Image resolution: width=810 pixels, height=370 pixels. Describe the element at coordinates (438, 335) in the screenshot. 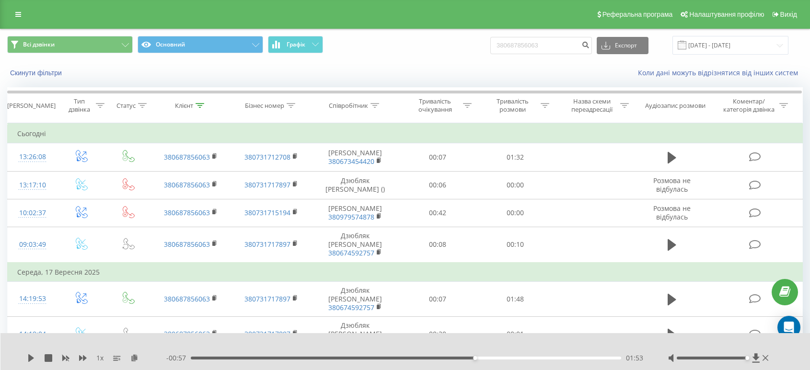

I see `td: 00:20` at that location.